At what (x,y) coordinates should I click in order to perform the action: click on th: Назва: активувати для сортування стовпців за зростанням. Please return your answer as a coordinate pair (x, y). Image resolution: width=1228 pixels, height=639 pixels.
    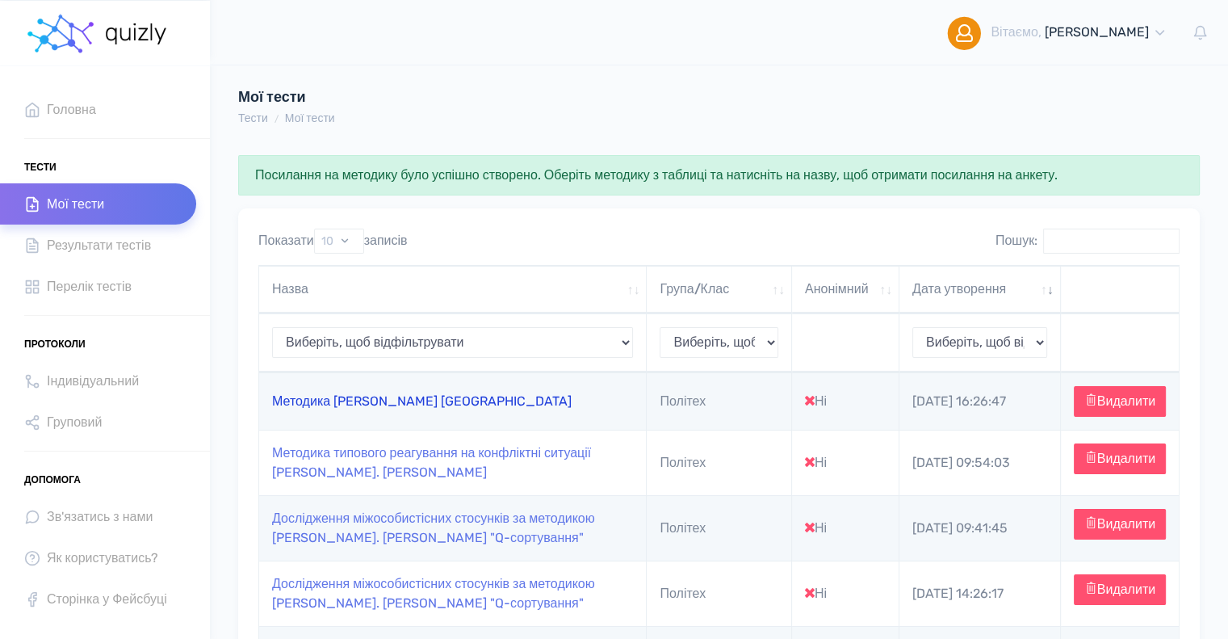
    Looking at the image, I should click on (453, 289).